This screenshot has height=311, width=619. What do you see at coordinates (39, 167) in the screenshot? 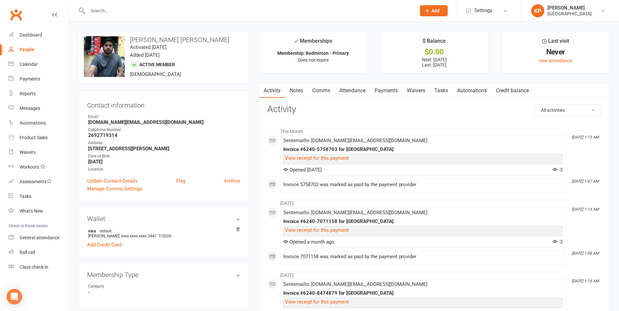
I see `a: Workouts` at bounding box center [39, 167].